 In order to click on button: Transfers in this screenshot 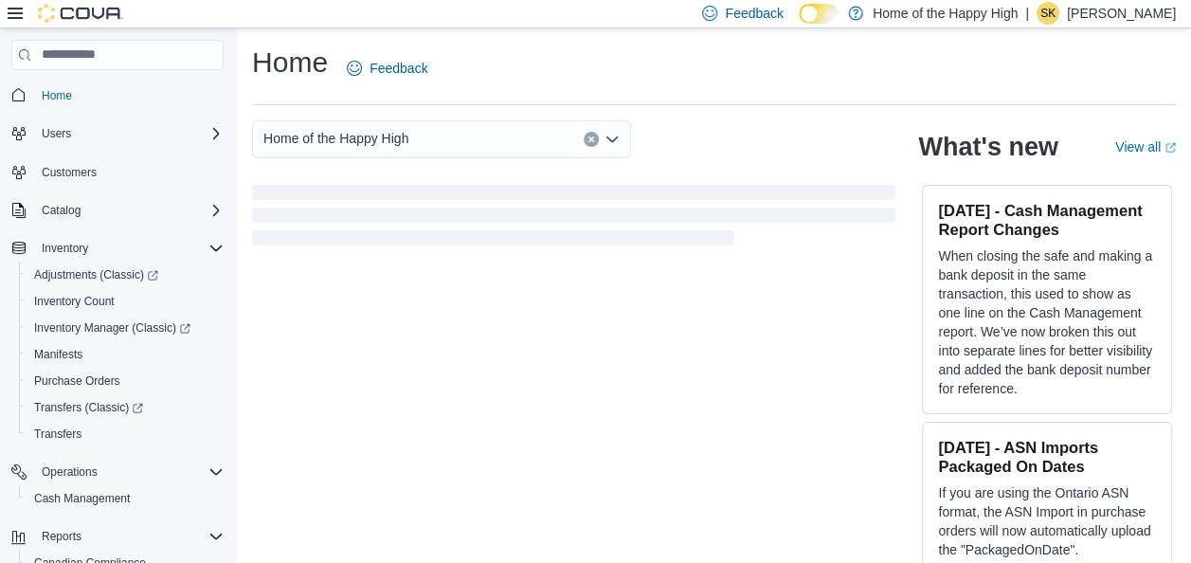, I will do `click(125, 434)`.